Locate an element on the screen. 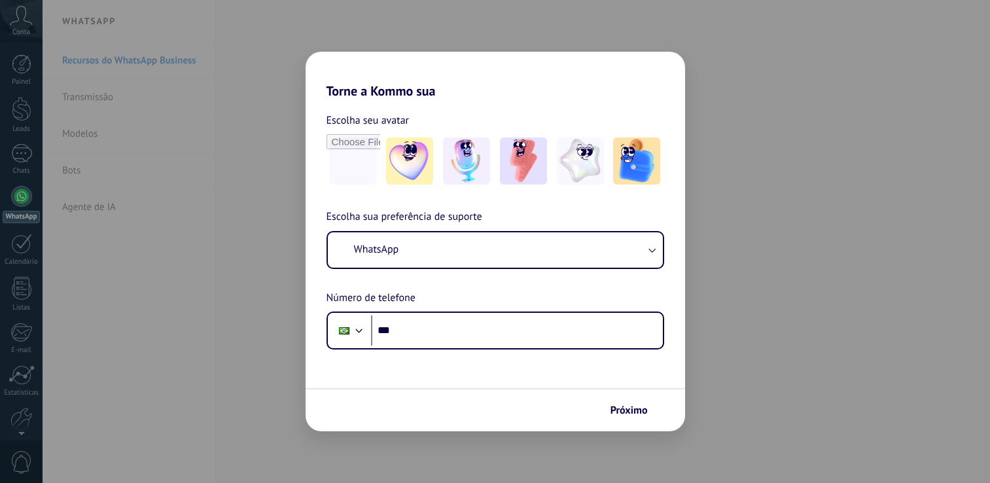  button: WhatsApp is located at coordinates (496, 250).